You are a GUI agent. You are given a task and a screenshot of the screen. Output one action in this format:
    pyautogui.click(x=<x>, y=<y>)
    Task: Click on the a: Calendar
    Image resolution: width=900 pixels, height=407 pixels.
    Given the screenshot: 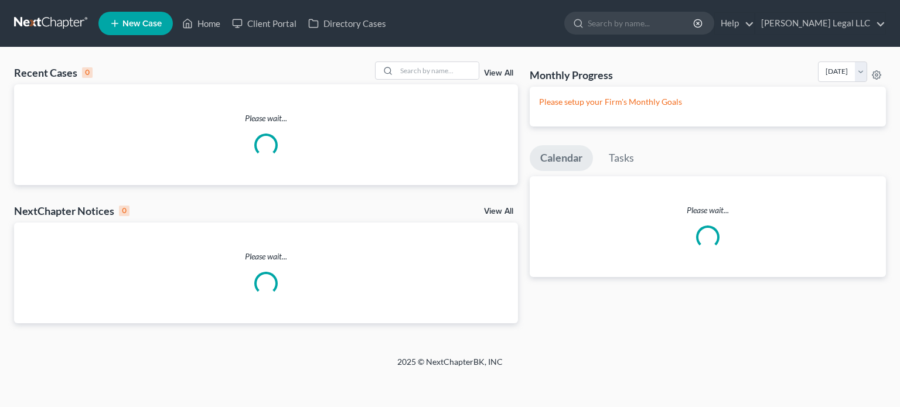 What is the action you would take?
    pyautogui.click(x=562, y=158)
    